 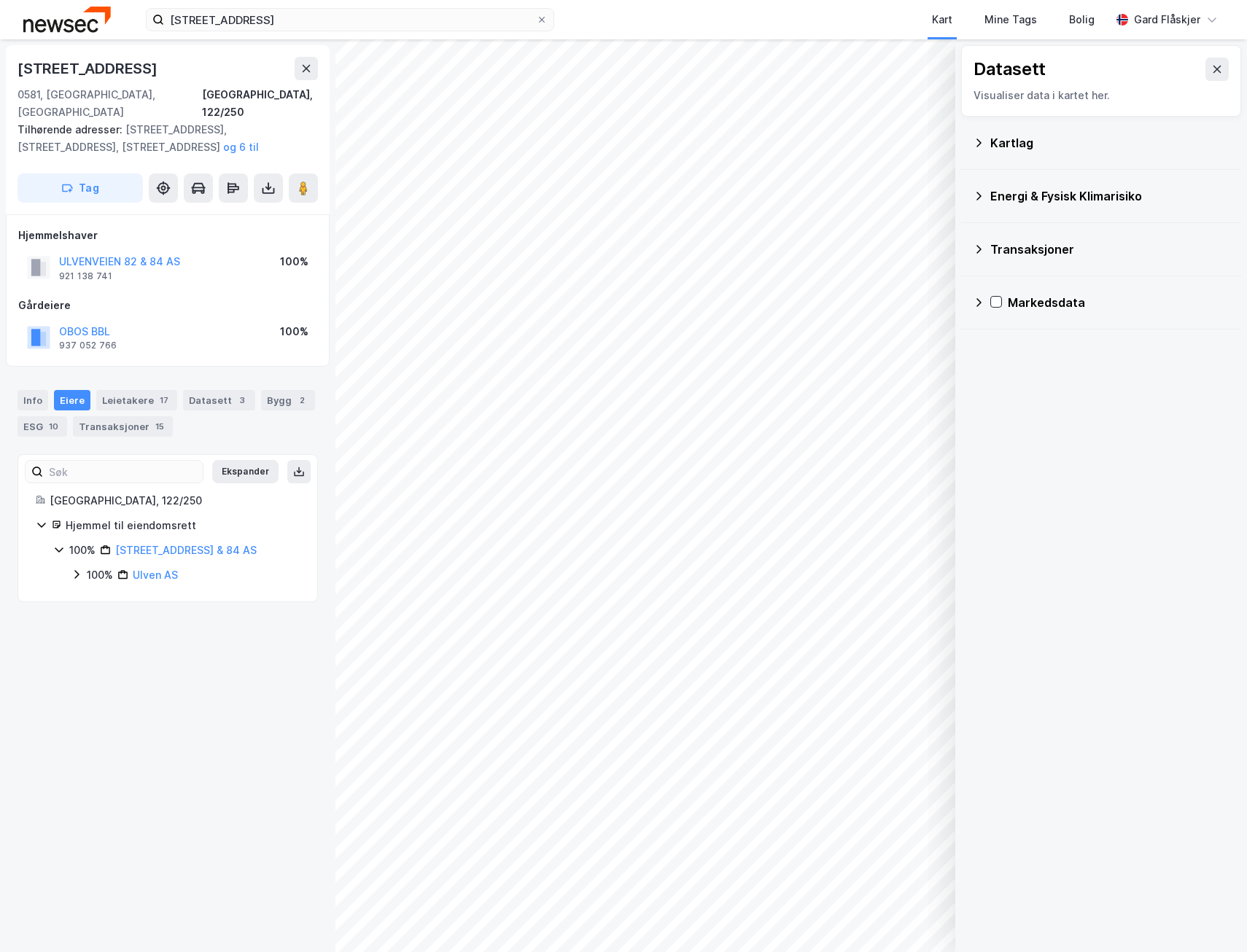 I want to click on div: Visualiser data i kartet her., so click(x=1101, y=96).